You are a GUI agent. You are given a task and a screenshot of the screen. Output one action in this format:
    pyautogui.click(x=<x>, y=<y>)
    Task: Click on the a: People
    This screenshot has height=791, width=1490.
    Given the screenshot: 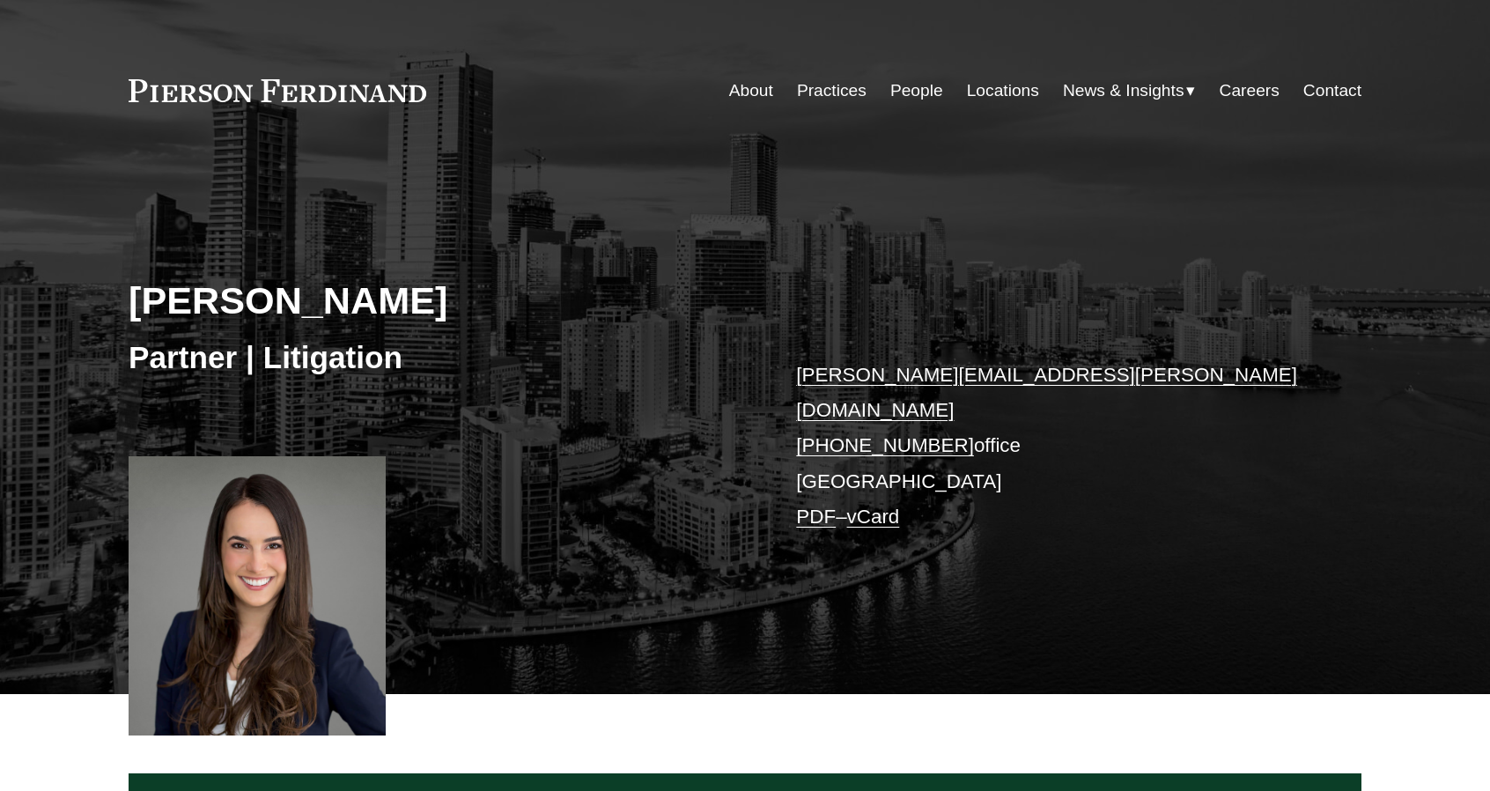 What is the action you would take?
    pyautogui.click(x=917, y=91)
    